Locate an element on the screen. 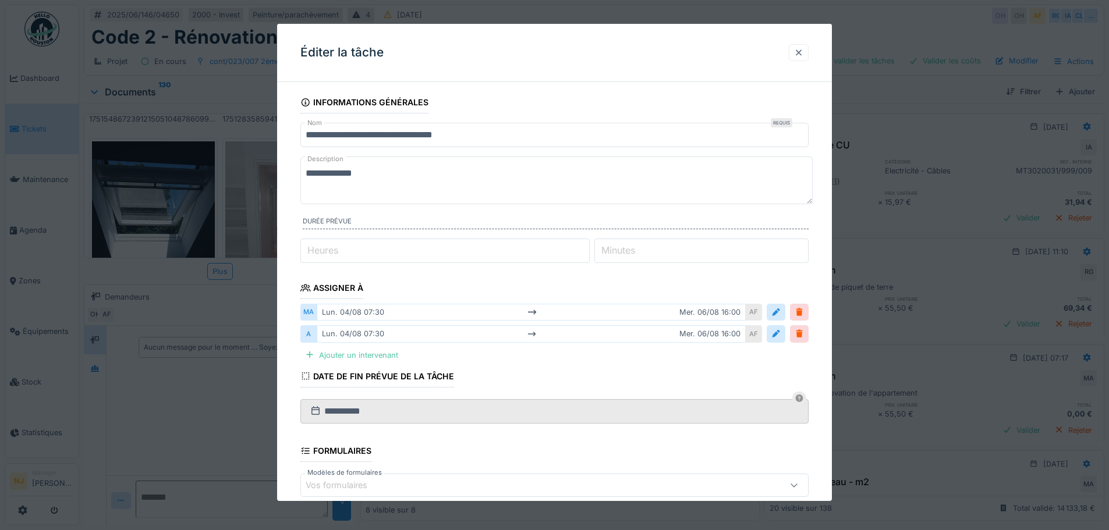  h3: Éditer la tâche is located at coordinates (342, 52).